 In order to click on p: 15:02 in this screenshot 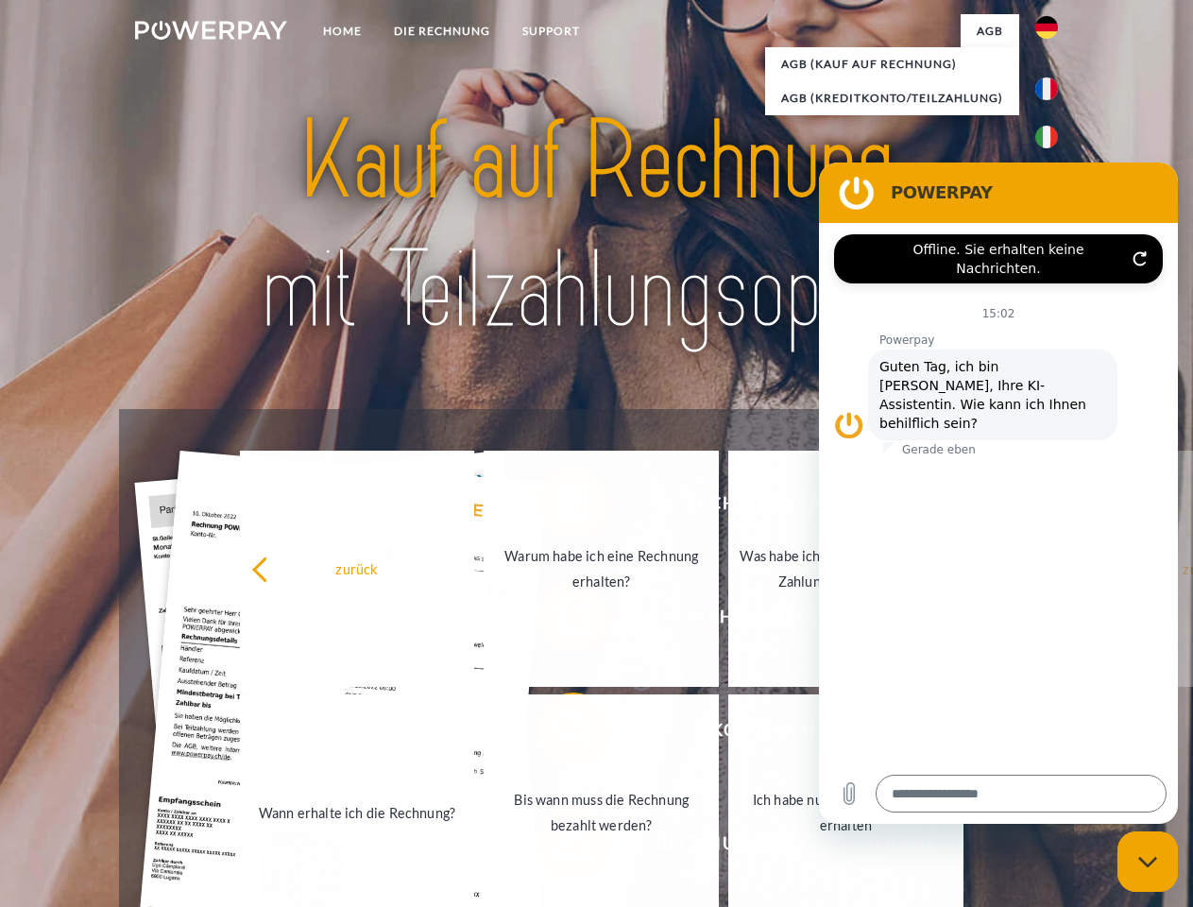, I will do `click(179, 151)`.